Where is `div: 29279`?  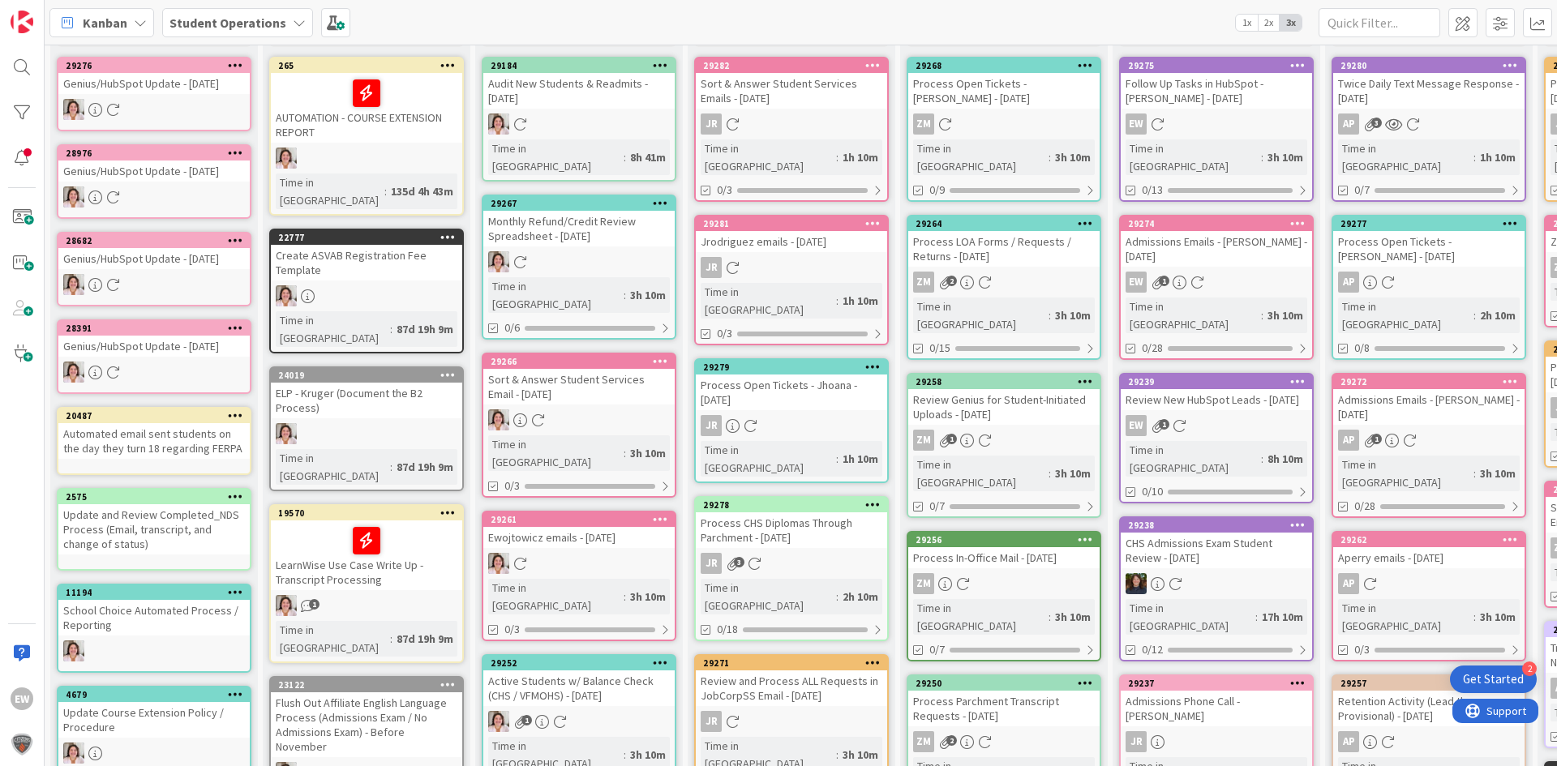
div: 29279 is located at coordinates (791, 367).